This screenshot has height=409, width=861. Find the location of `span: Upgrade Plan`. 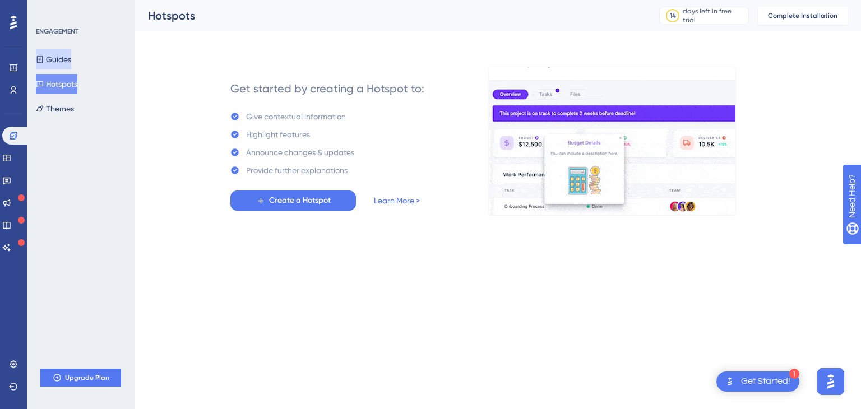

span: Upgrade Plan is located at coordinates (87, 378).